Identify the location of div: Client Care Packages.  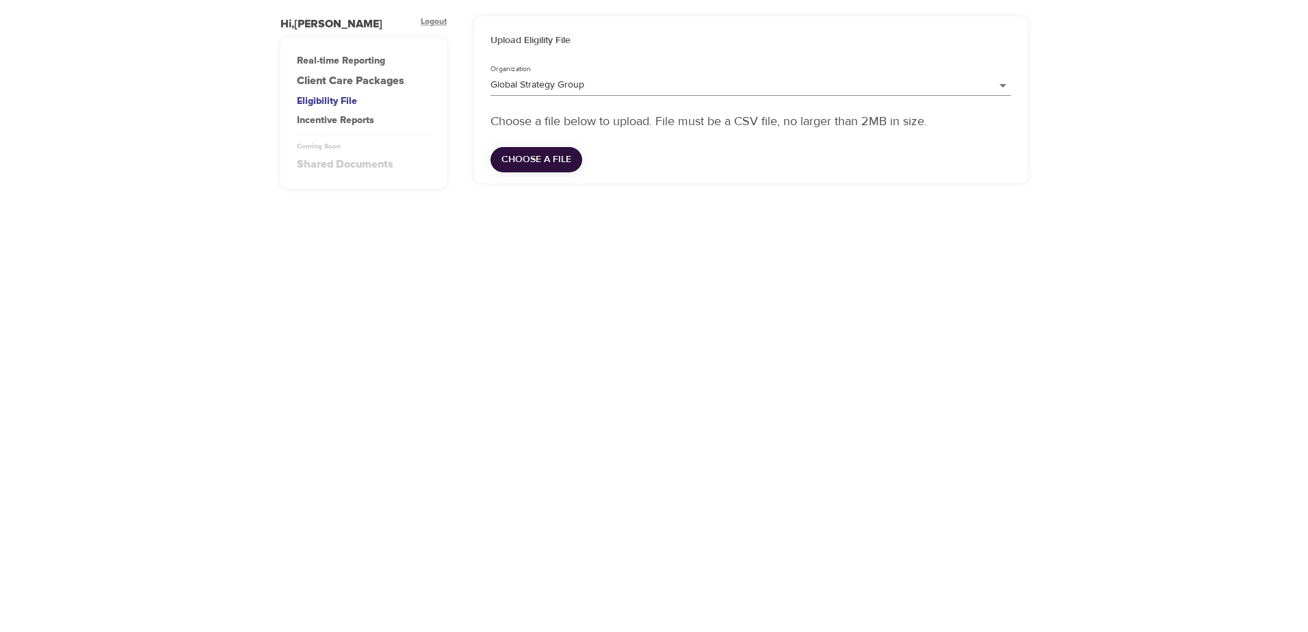
(363, 81).